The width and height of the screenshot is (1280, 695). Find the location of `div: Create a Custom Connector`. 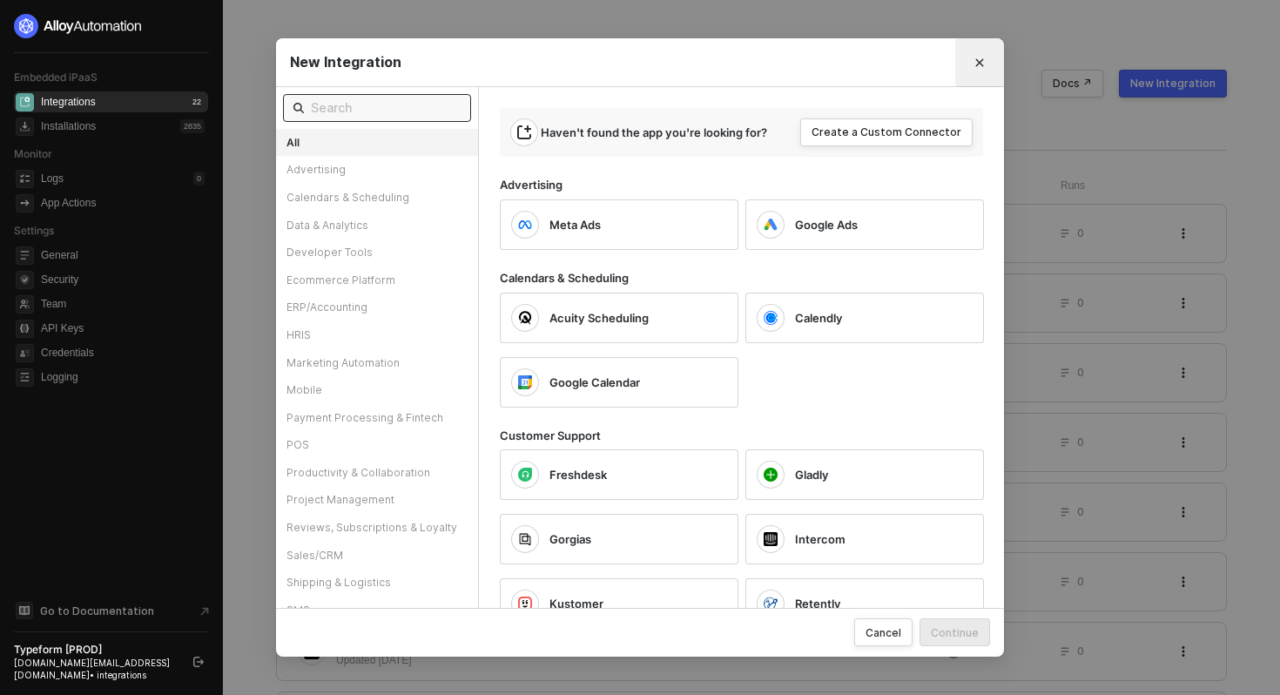

div: Create a Custom Connector is located at coordinates (886, 132).